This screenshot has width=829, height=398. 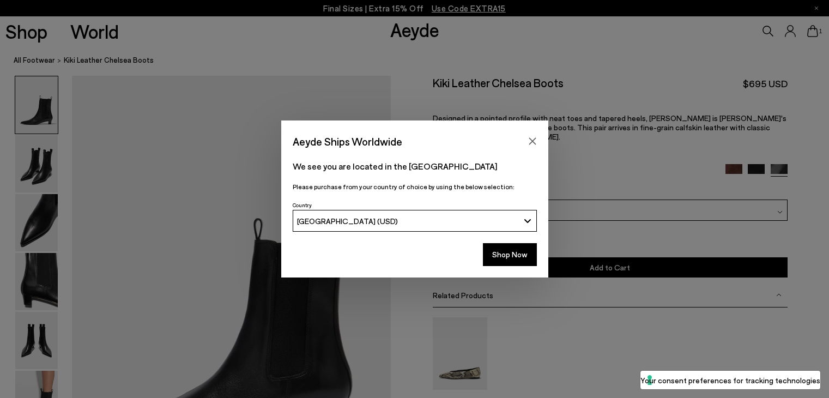 What do you see at coordinates (533, 141) in the screenshot?
I see `button: Close` at bounding box center [533, 141].